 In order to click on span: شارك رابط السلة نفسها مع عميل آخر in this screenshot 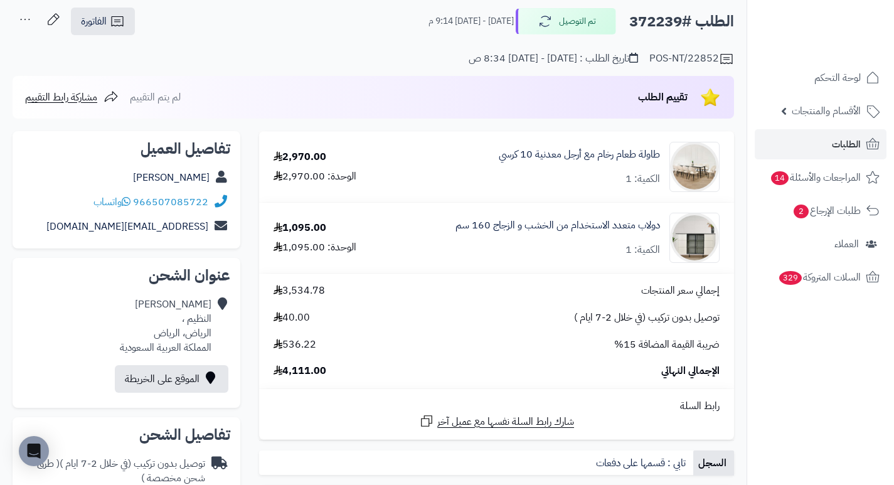, I will do `click(506, 422)`.